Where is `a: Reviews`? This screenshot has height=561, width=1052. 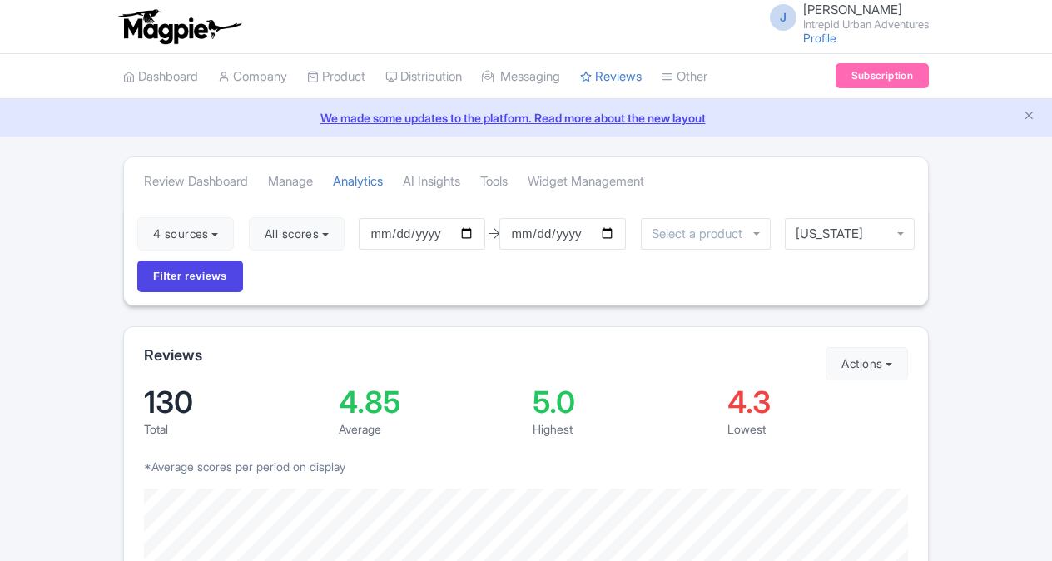
a: Reviews is located at coordinates (611, 77).